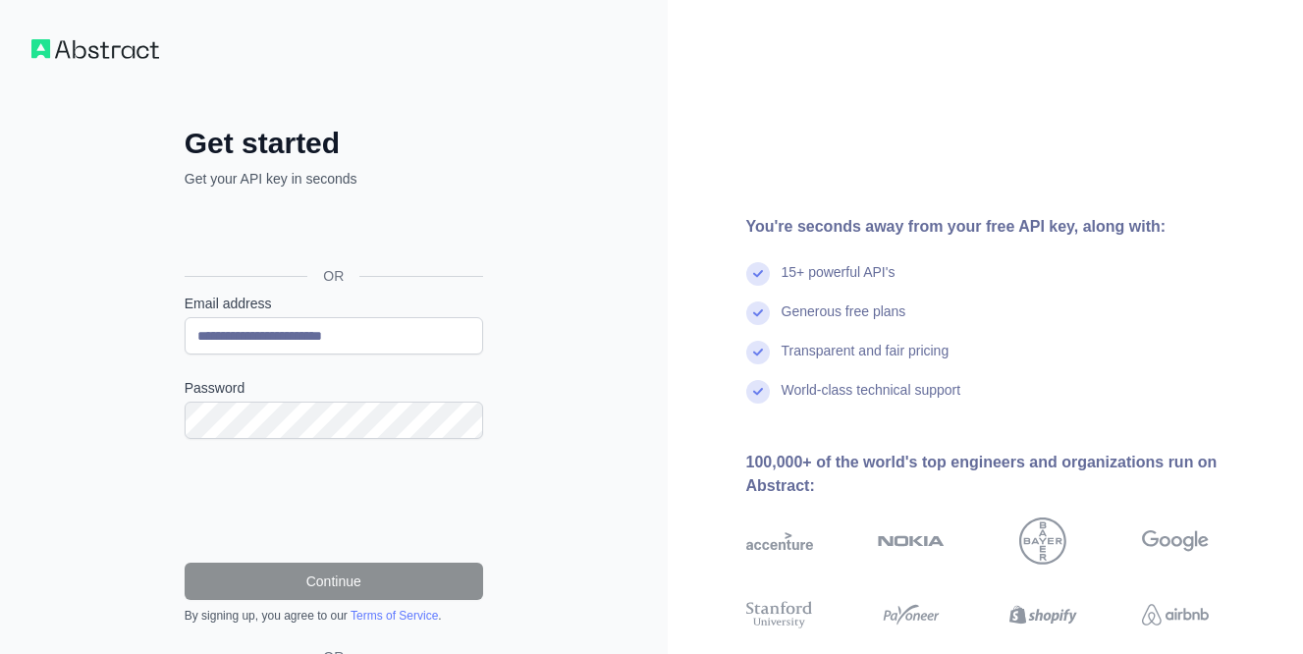 This screenshot has width=1303, height=654. Describe the element at coordinates (333, 276) in the screenshot. I see `span: OR` at that location.